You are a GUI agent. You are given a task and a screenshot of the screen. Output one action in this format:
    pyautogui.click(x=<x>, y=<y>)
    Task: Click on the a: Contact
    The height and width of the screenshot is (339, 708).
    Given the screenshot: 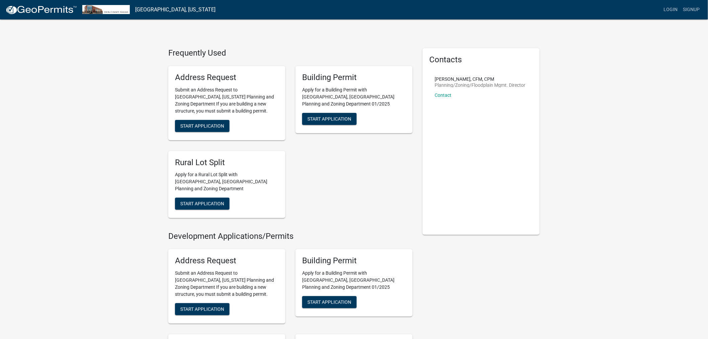 What is the action you would take?
    pyautogui.click(x=443, y=95)
    